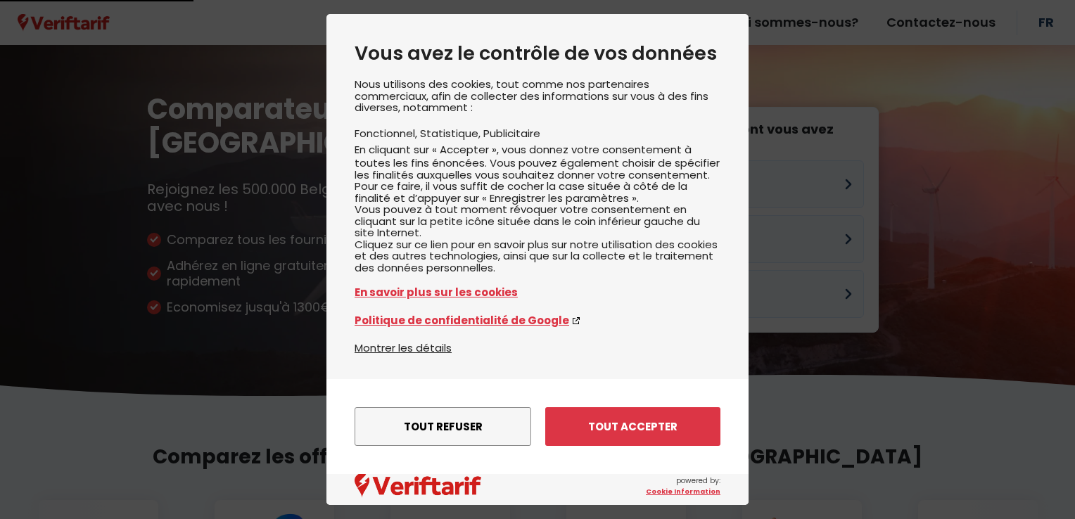 This screenshot has width=1075, height=519. Describe the element at coordinates (418, 486) in the screenshot. I see `img: logo` at that location.